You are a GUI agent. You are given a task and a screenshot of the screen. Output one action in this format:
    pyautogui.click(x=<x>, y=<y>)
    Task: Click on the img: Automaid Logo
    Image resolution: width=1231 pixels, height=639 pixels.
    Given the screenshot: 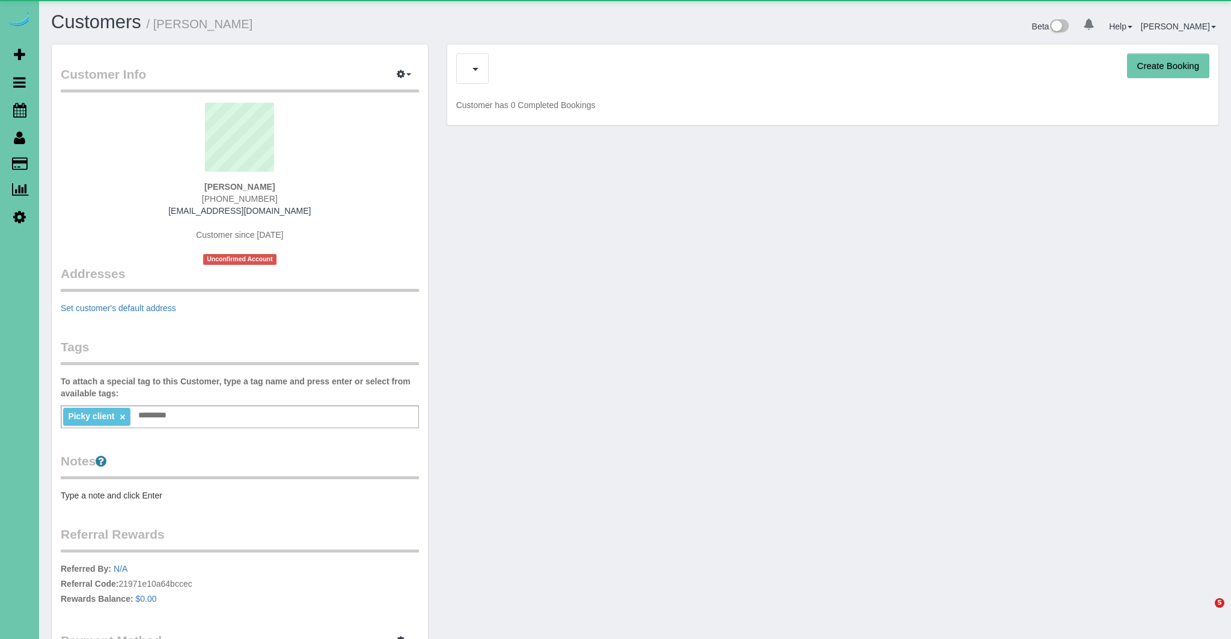 What is the action you would take?
    pyautogui.click(x=19, y=20)
    